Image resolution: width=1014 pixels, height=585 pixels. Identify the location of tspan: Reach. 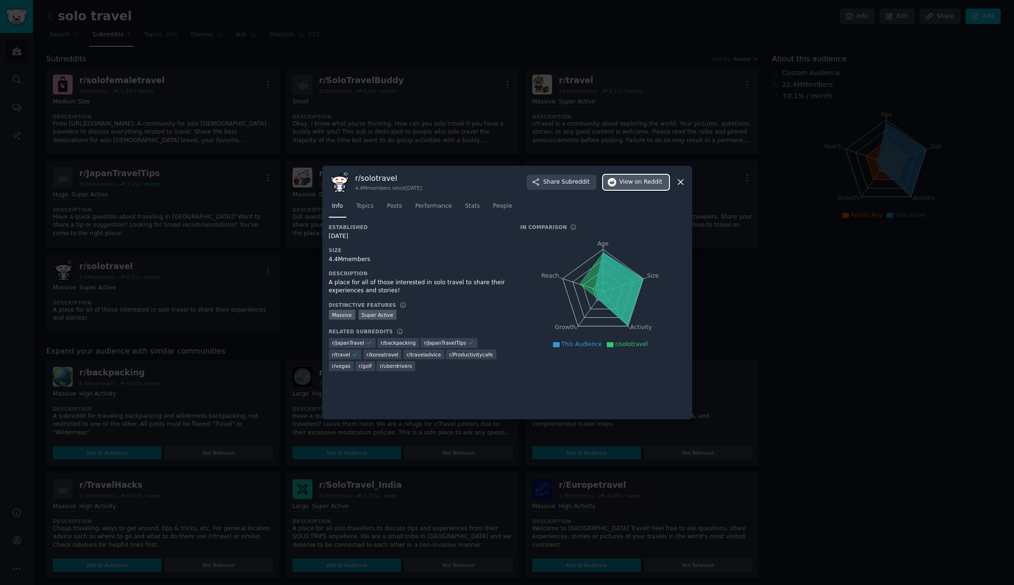
(550, 275).